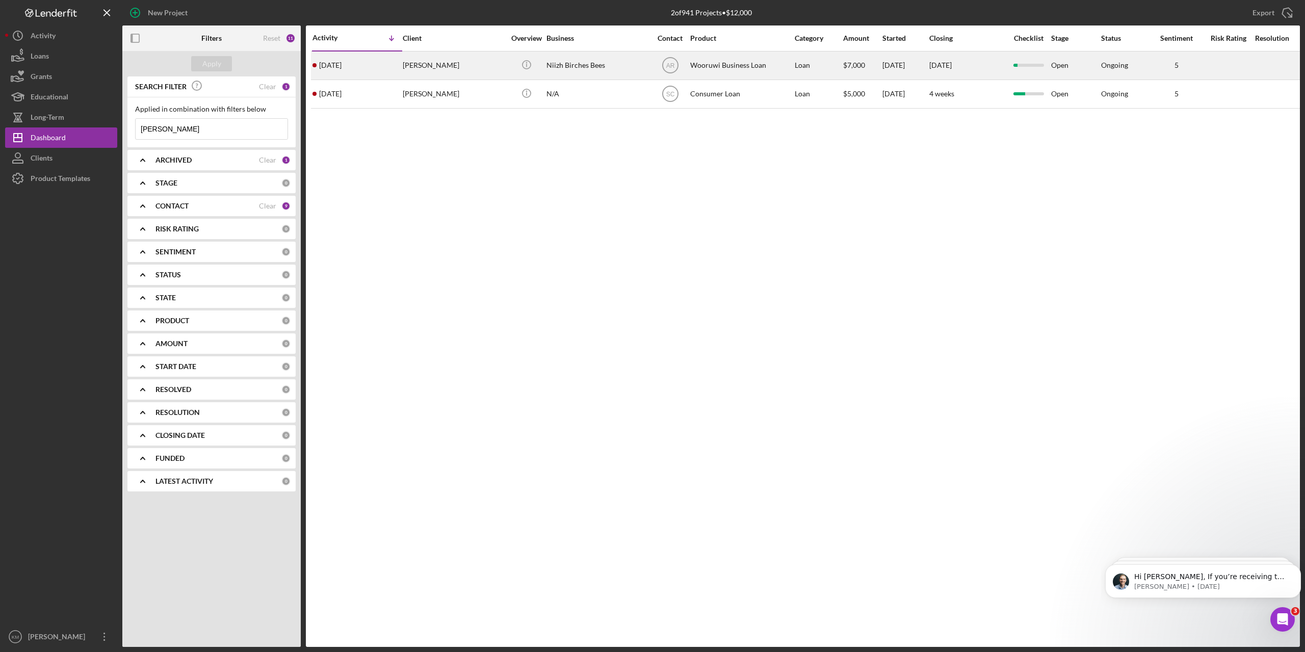 This screenshot has height=652, width=1305. Describe the element at coordinates (818, 38) in the screenshot. I see `div: Category` at that location.